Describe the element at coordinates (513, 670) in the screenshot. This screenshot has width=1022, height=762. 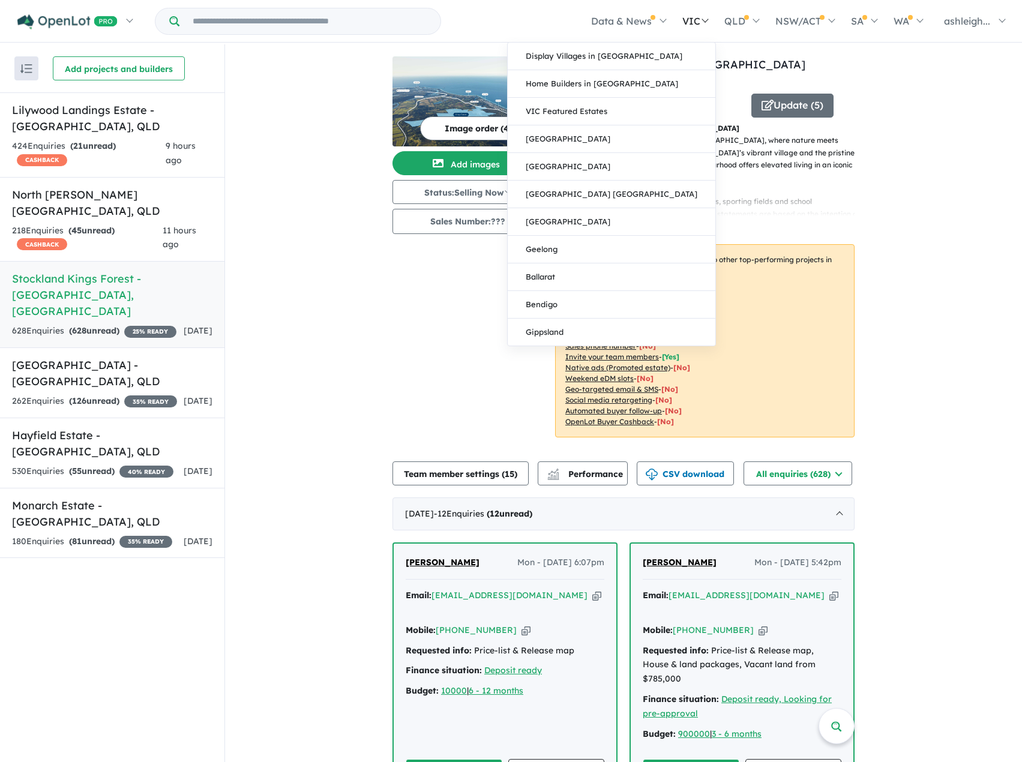
I see `u: Deposit ready` at that location.